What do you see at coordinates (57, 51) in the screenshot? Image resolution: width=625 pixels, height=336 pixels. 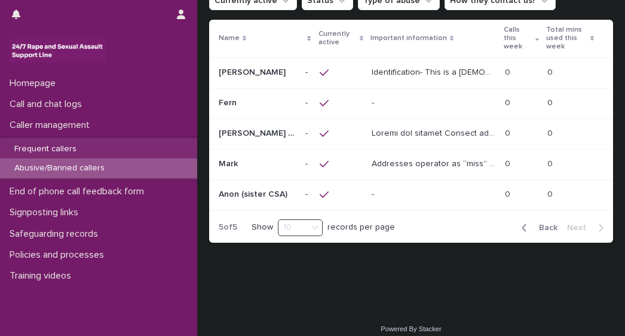 I see `img: rhQMoQhaT3yELyF149Cw` at bounding box center [57, 51].